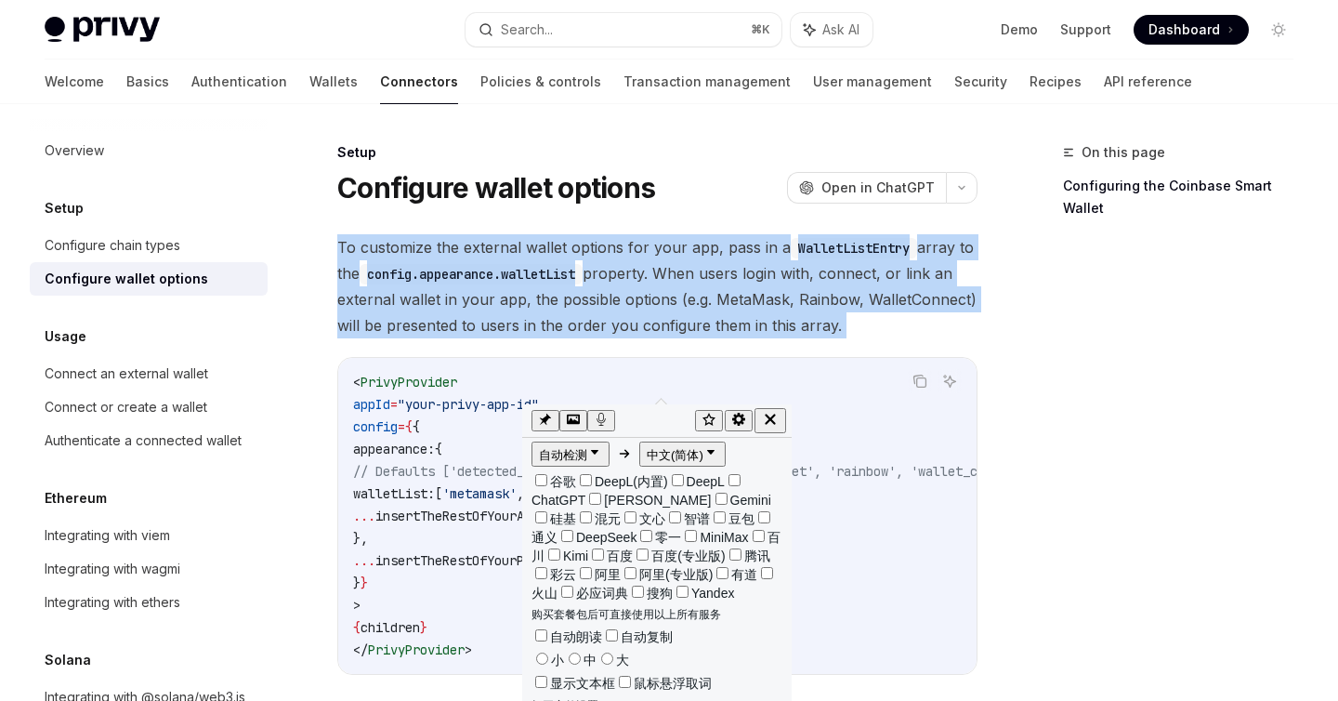 The height and width of the screenshot is (701, 1338). I want to click on a: Integrating with viem, so click(149, 535).